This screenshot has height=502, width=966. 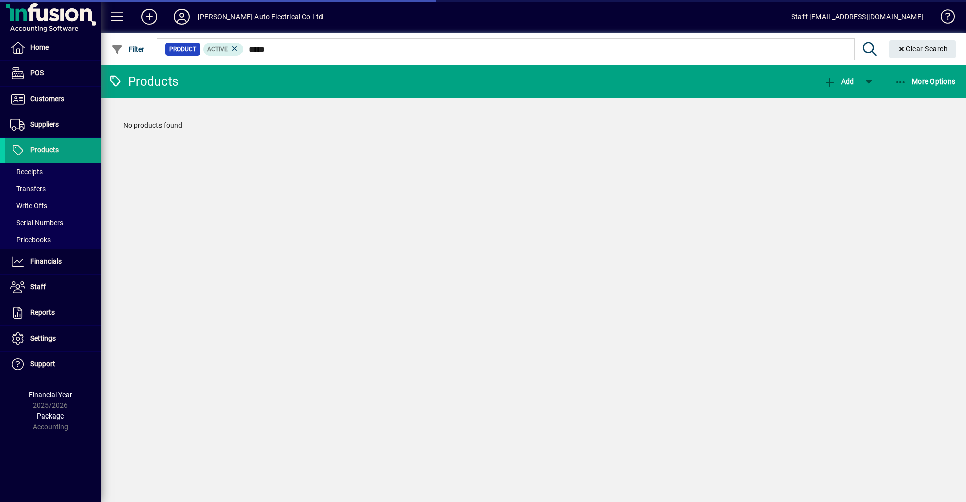 What do you see at coordinates (28, 189) in the screenshot?
I see `span: Transfers` at bounding box center [28, 189].